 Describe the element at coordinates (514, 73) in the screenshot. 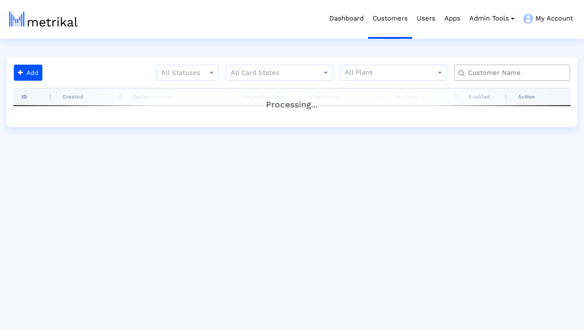

I see `input: Customer Name` at that location.